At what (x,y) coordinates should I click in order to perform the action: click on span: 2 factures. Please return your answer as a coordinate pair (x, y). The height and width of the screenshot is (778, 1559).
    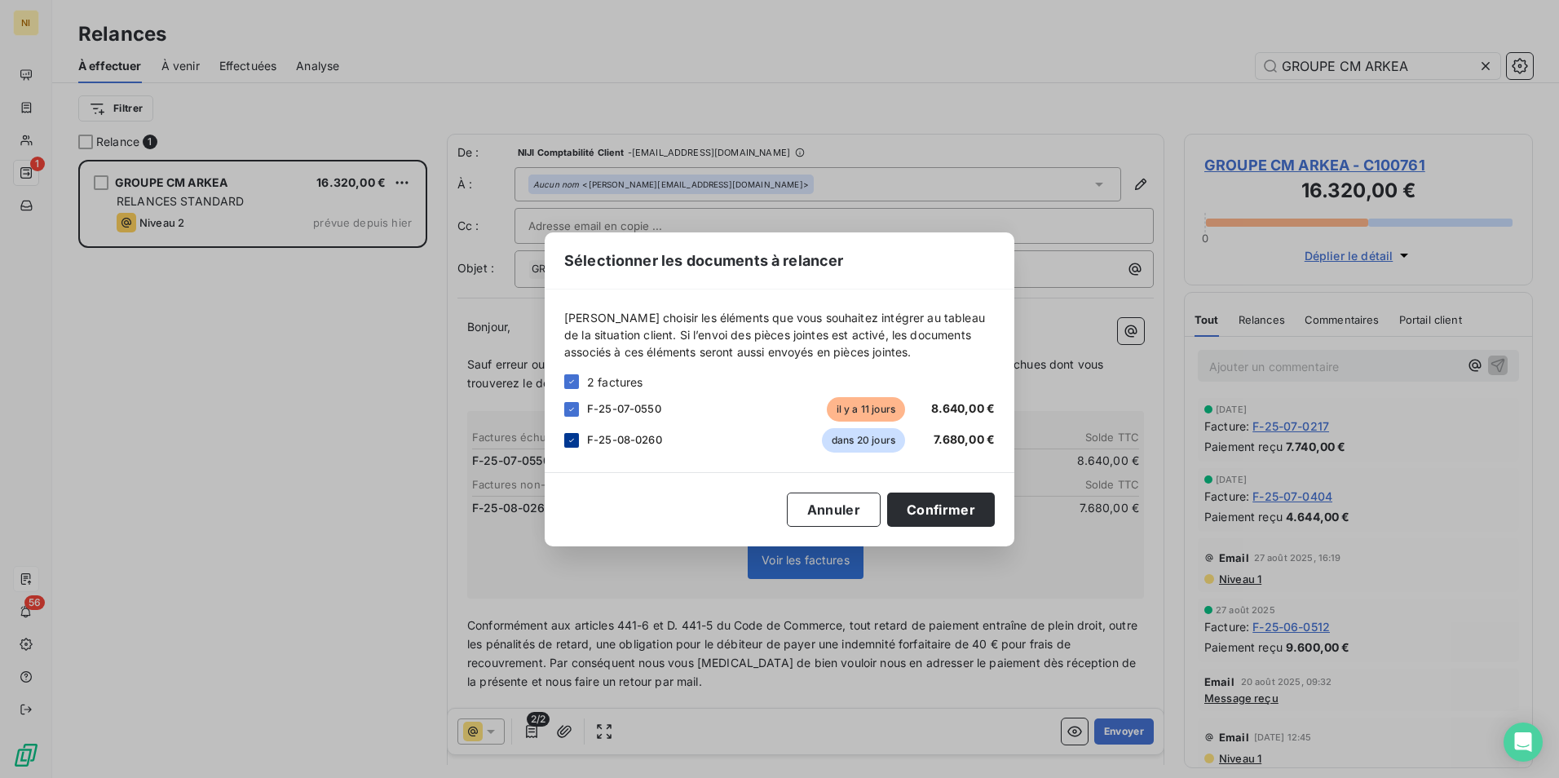
    Looking at the image, I should click on (615, 382).